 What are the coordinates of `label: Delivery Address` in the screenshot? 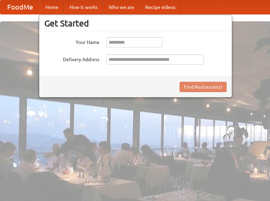 It's located at (72, 58).